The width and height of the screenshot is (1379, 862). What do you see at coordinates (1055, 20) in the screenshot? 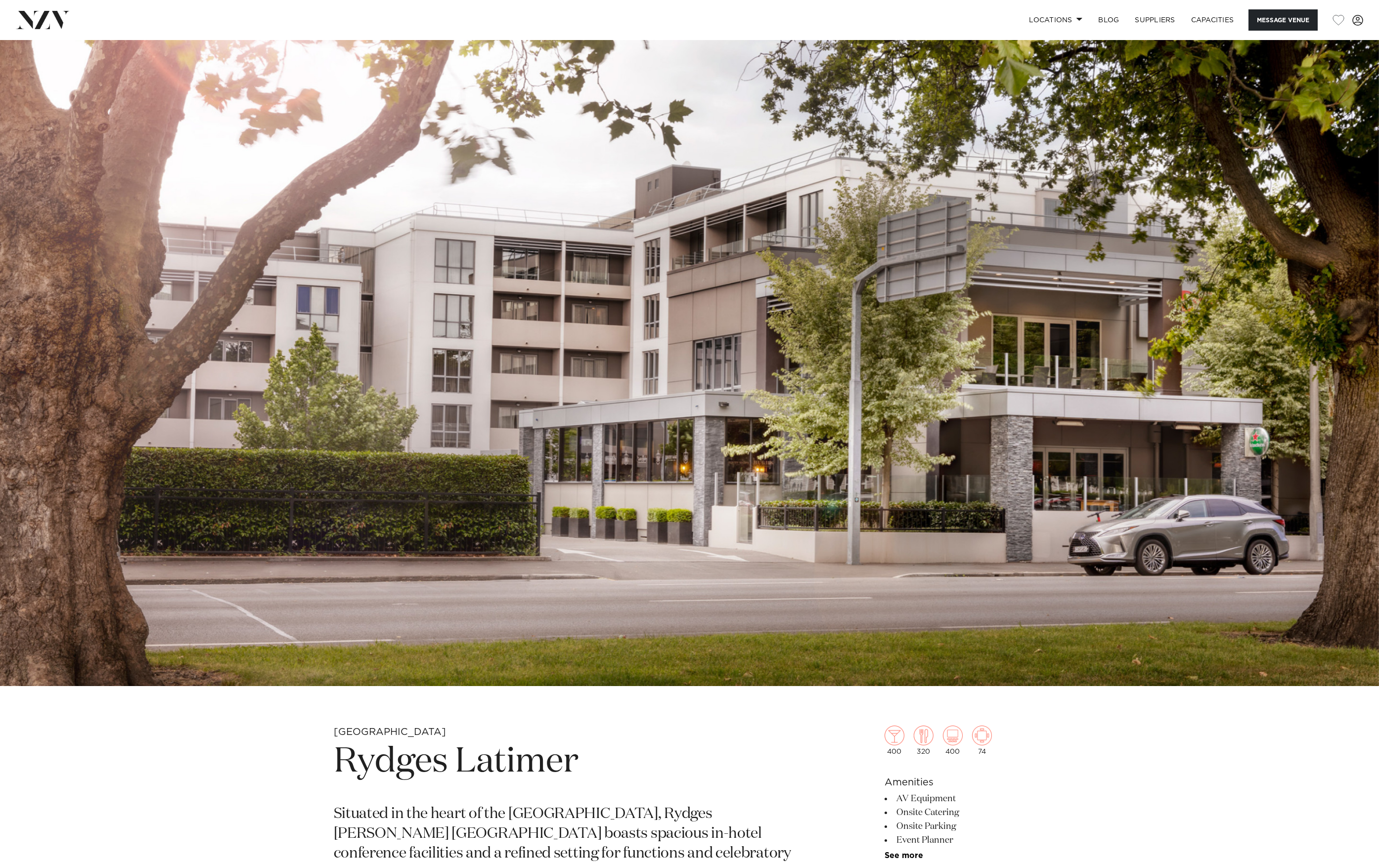
I see `a: Locations` at bounding box center [1055, 20].